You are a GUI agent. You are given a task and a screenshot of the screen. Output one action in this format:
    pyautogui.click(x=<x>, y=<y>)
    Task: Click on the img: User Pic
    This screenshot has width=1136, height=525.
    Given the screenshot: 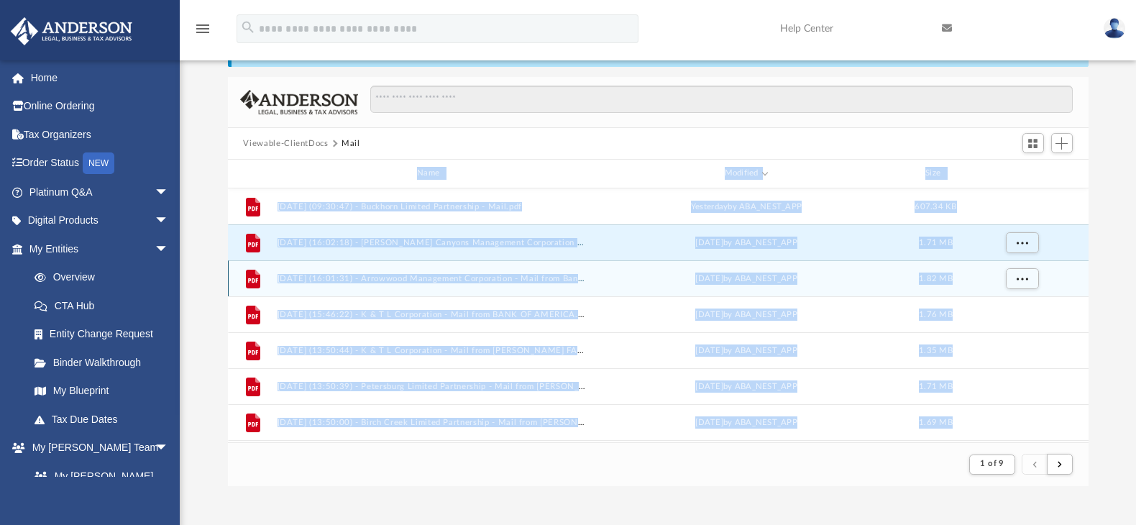 What is the action you would take?
    pyautogui.click(x=1114, y=28)
    